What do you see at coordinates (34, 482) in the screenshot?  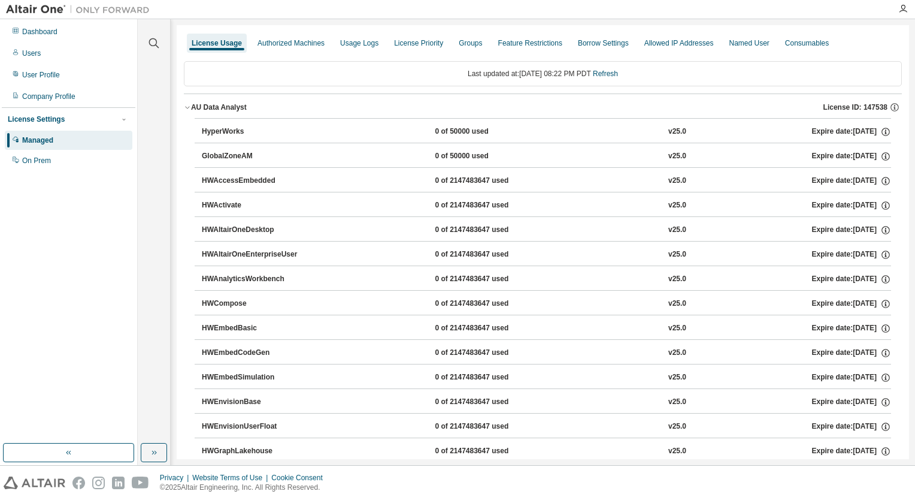 I see `img: altair_logo.svg` at bounding box center [34, 482].